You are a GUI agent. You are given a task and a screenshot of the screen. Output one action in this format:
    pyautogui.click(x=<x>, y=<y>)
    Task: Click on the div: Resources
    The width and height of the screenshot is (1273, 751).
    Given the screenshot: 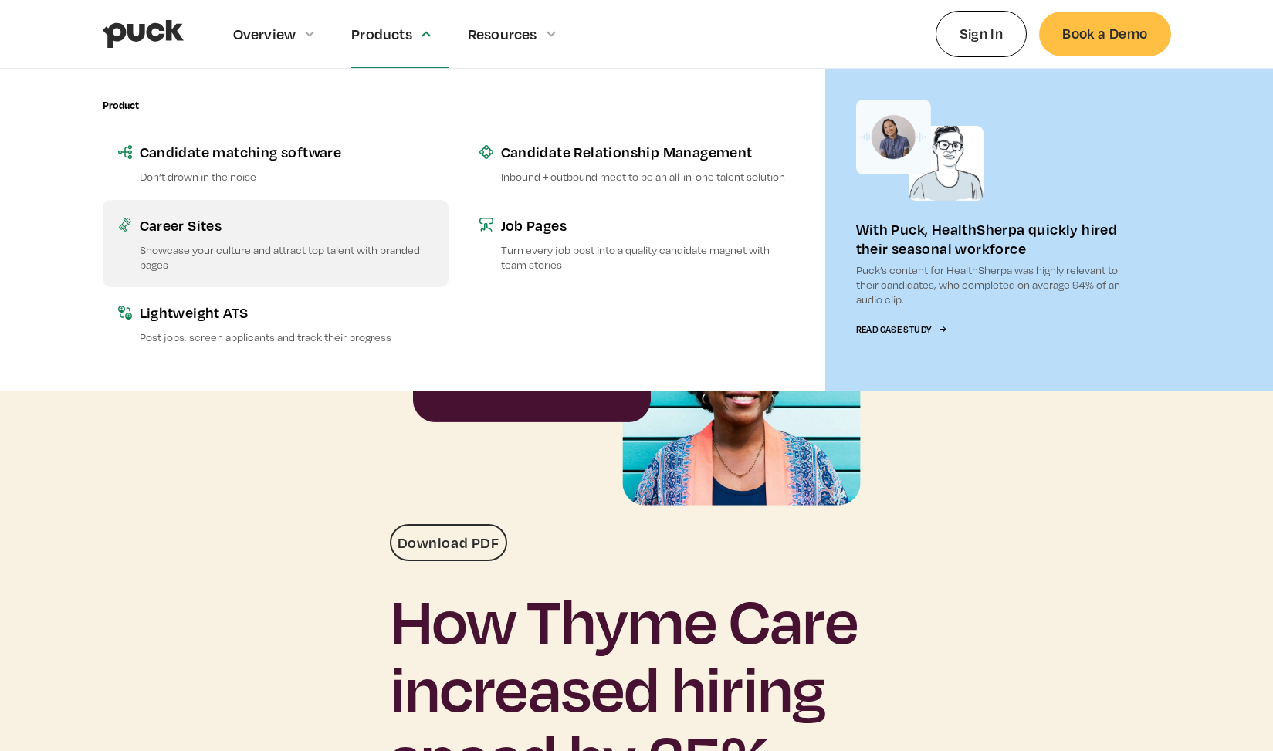 What is the action you would take?
    pyautogui.click(x=502, y=34)
    